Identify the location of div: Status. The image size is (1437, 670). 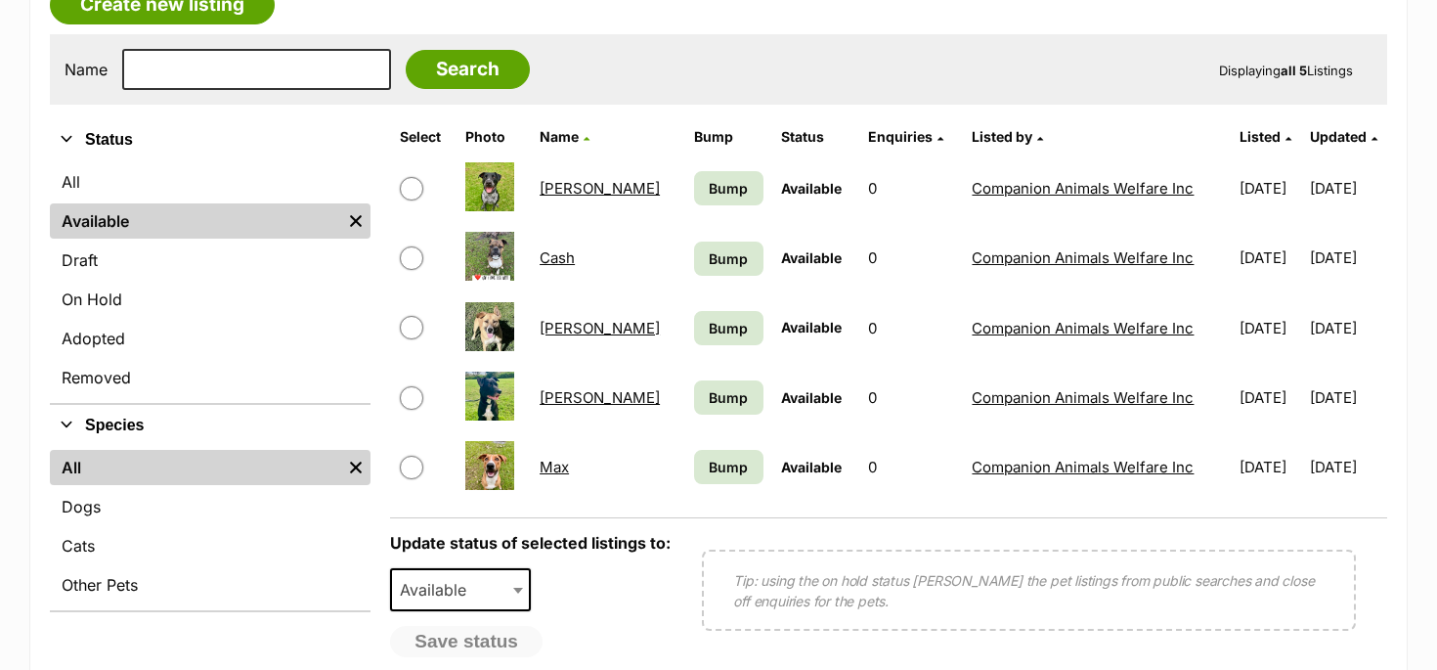
(210, 282).